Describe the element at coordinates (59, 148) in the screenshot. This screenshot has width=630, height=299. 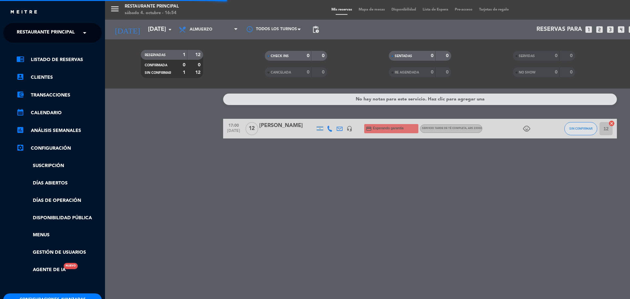
I see `a: Configuración` at that location.